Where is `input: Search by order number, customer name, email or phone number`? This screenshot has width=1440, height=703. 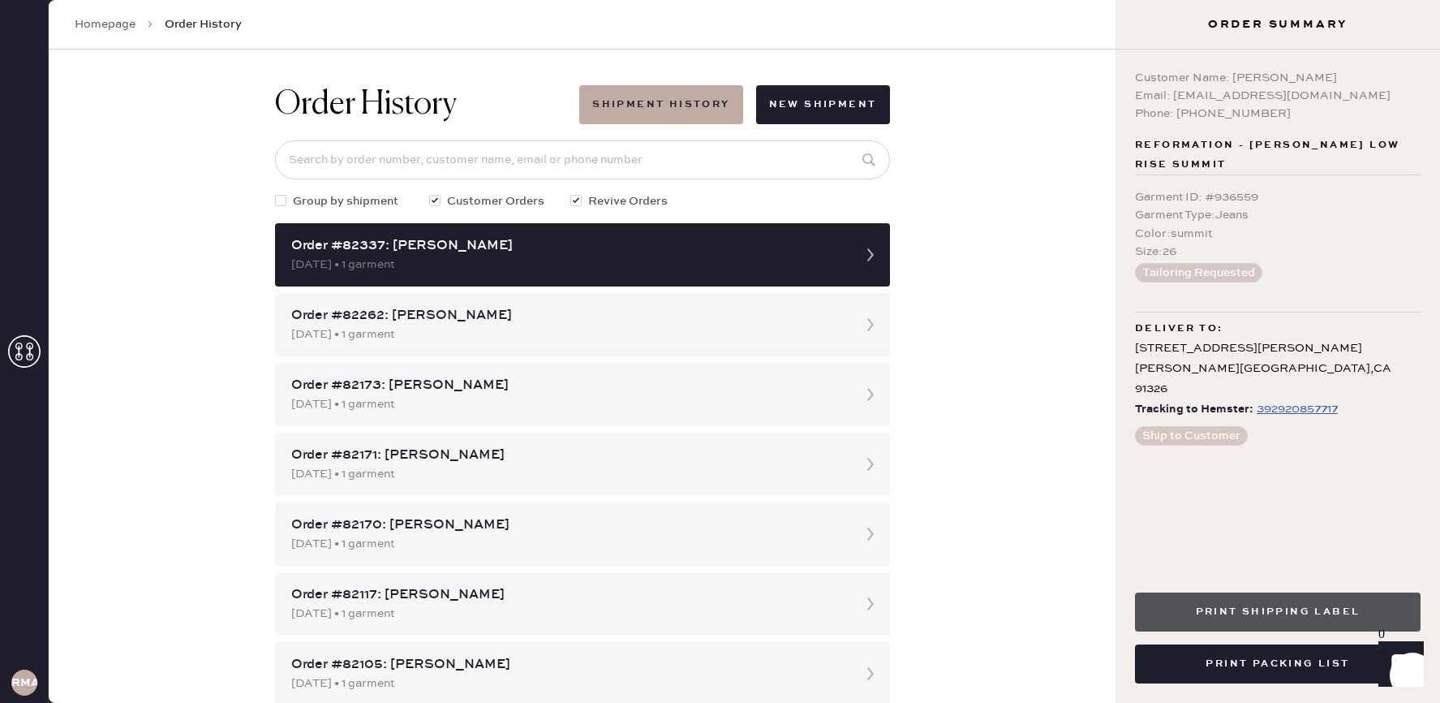
input: Search by order number, customer name, email or phone number is located at coordinates (583, 160).